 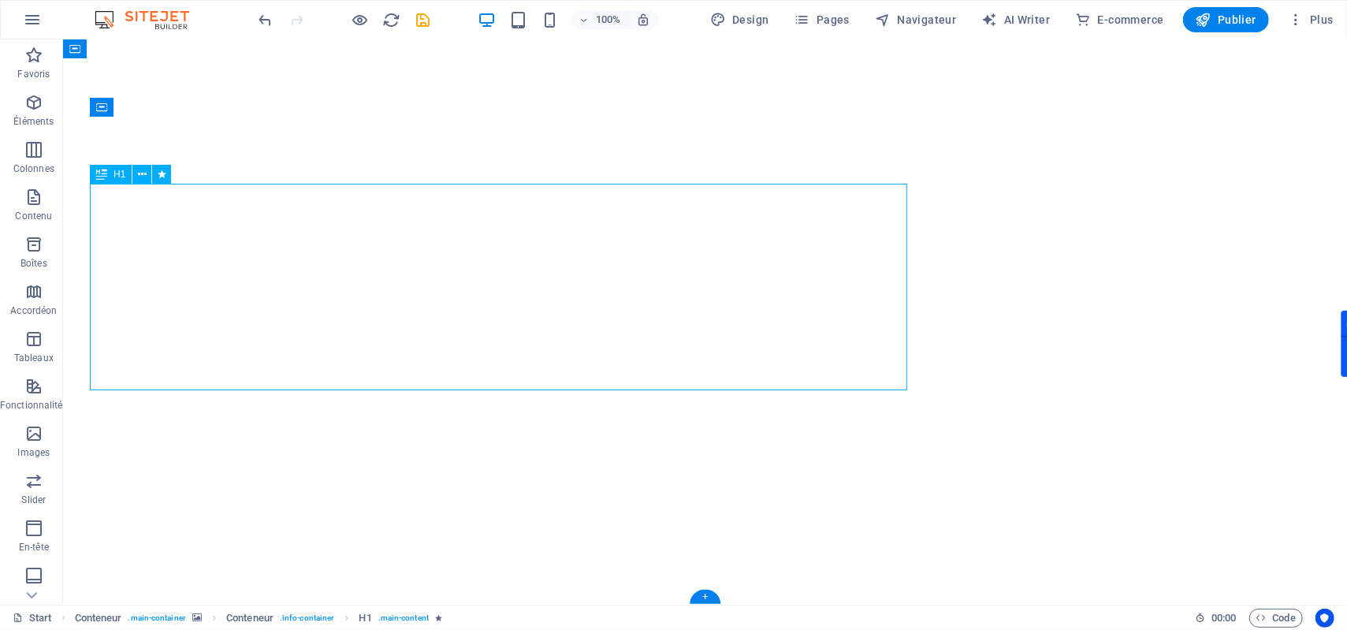 What do you see at coordinates (608, 20) in the screenshot?
I see `h6: 100%` at bounding box center [608, 20].